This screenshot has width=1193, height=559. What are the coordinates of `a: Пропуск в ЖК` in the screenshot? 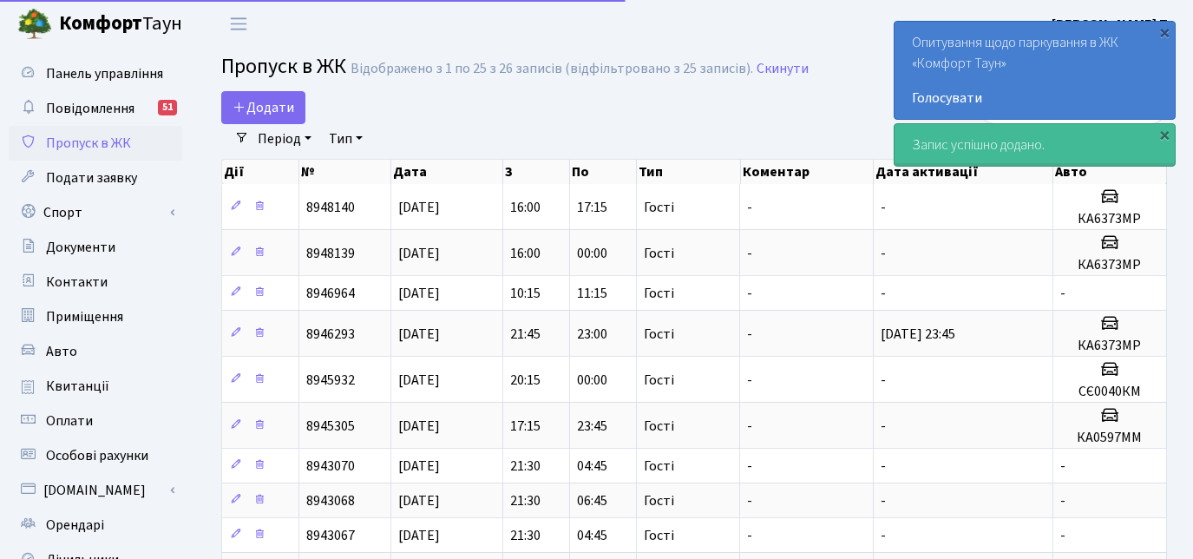 It's located at (95, 143).